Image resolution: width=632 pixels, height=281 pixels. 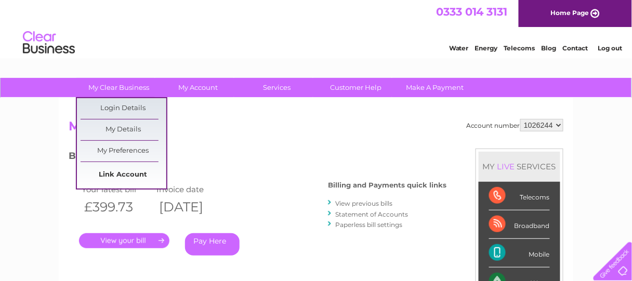 I want to click on div: Broadband, so click(x=520, y=225).